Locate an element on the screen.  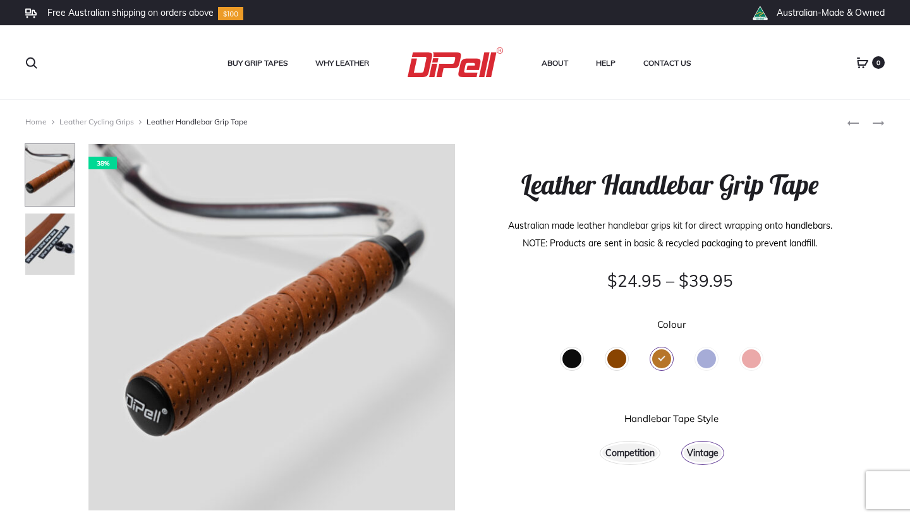
li: Australian-Made & Owned is located at coordinates (831, 13).